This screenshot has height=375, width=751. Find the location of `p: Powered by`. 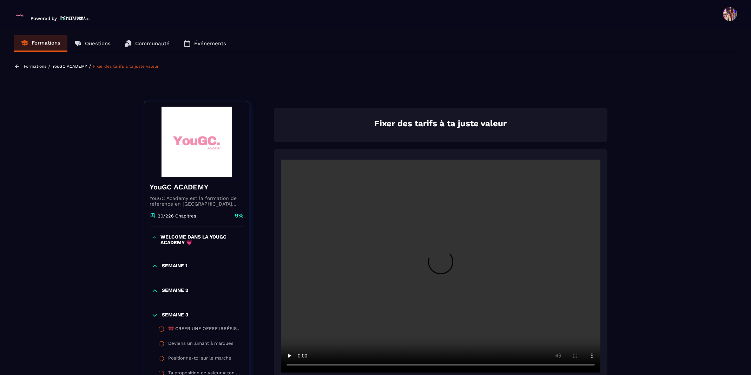

p: Powered by is located at coordinates (44, 18).